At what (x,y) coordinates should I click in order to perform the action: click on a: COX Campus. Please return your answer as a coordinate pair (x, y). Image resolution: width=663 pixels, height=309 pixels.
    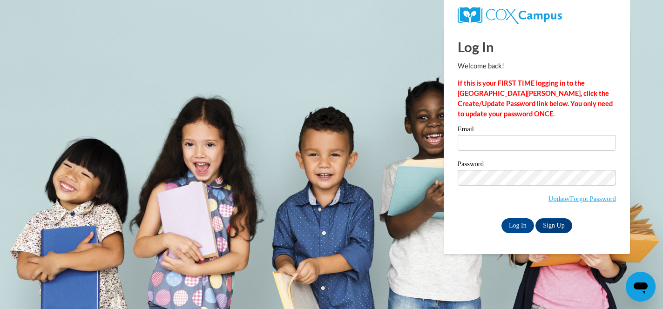
    Looking at the image, I should click on (537, 15).